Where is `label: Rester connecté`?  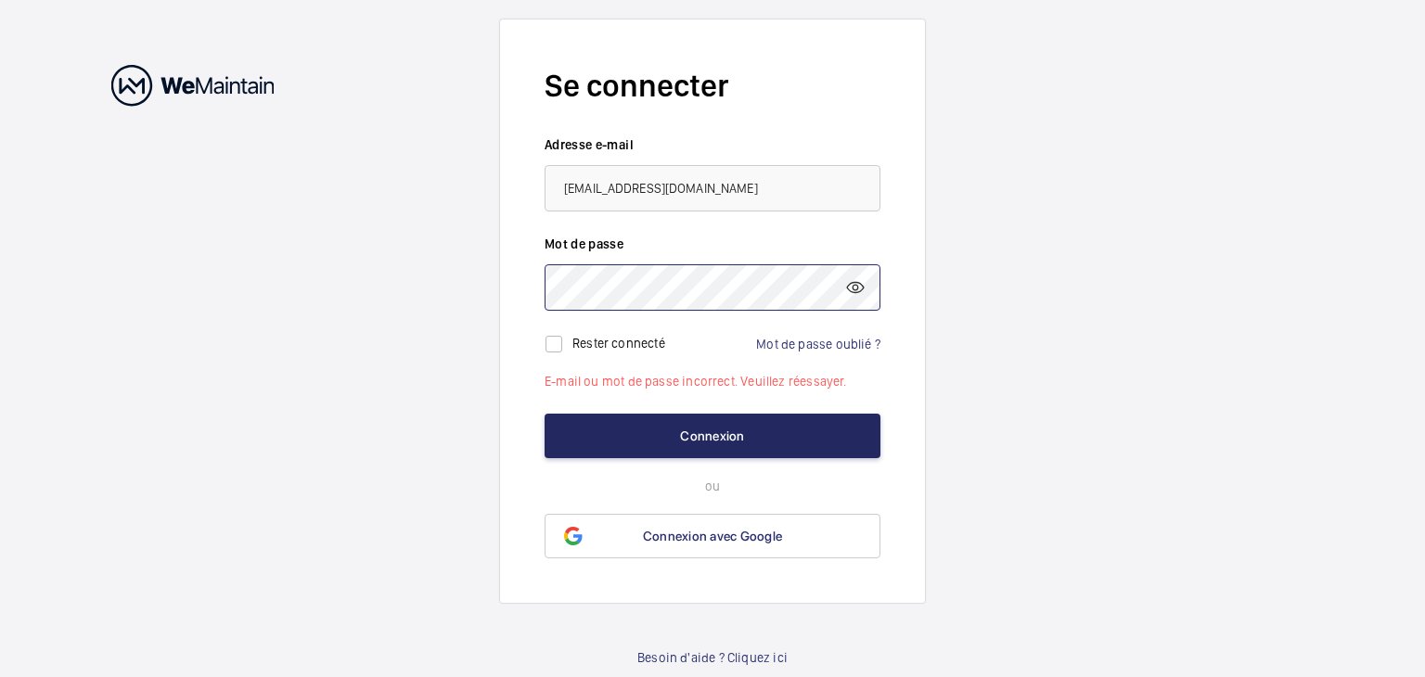 label: Rester connecté is located at coordinates (619, 343).